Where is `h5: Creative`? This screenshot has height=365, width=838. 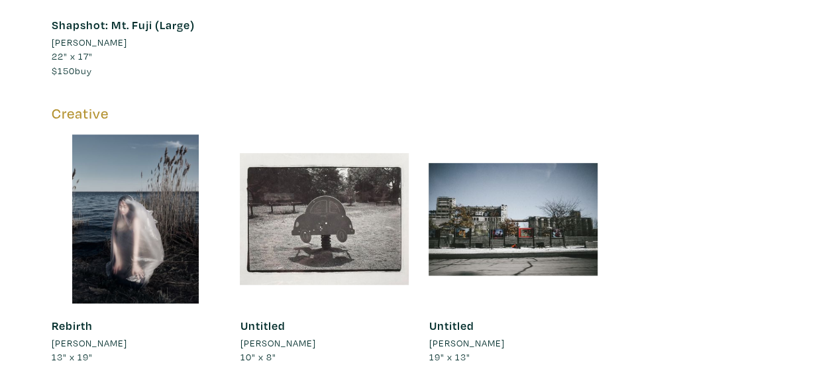 h5: Creative is located at coordinates (325, 113).